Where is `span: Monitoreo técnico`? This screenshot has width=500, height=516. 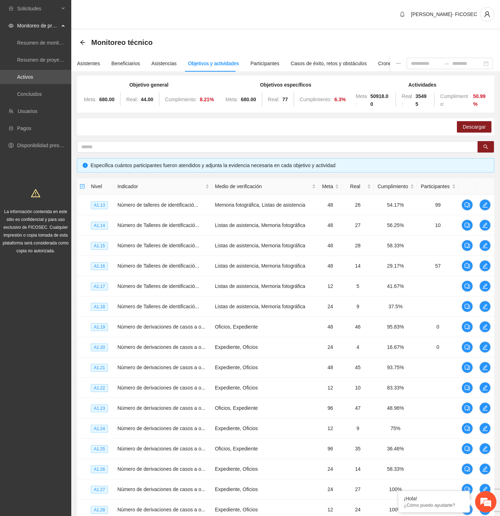 span: Monitoreo técnico is located at coordinates (122, 42).